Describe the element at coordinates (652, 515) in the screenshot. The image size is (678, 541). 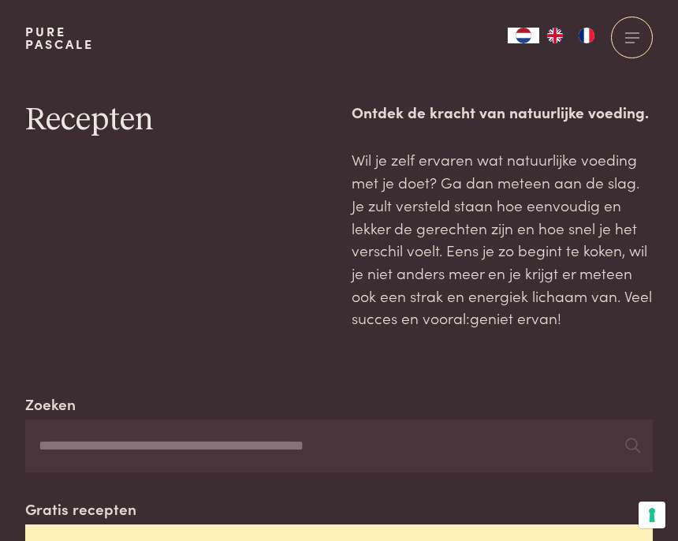
I see `button: Uw voorkeuren voor toestemming voor trackingtechnologieën` at that location.